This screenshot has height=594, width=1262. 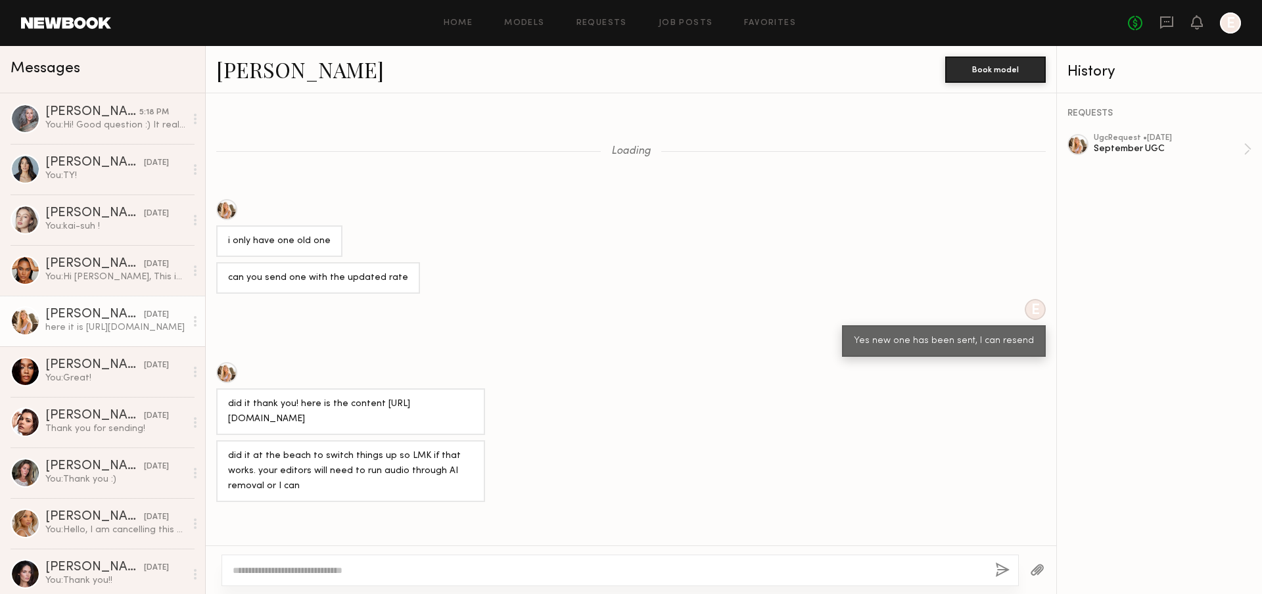 What do you see at coordinates (458, 23) in the screenshot?
I see `a: Home` at bounding box center [458, 23].